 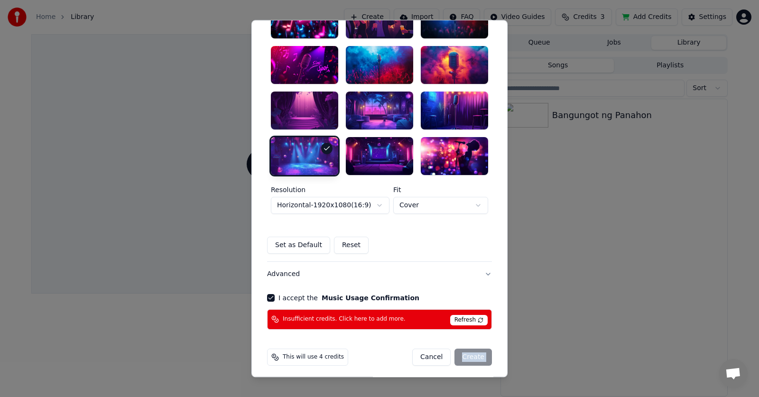 What do you see at coordinates (431, 357) in the screenshot?
I see `button: Cancel` at bounding box center [431, 357].